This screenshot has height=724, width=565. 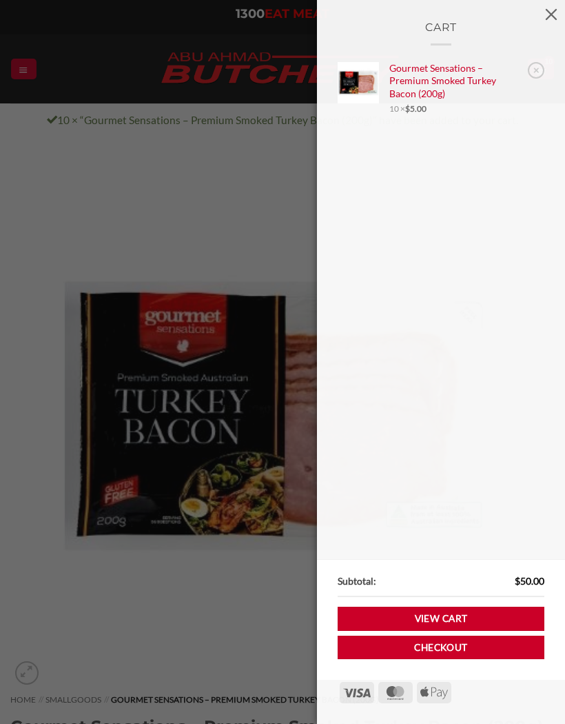 What do you see at coordinates (441, 691) in the screenshot?
I see `div: Payment icons` at bounding box center [441, 691].